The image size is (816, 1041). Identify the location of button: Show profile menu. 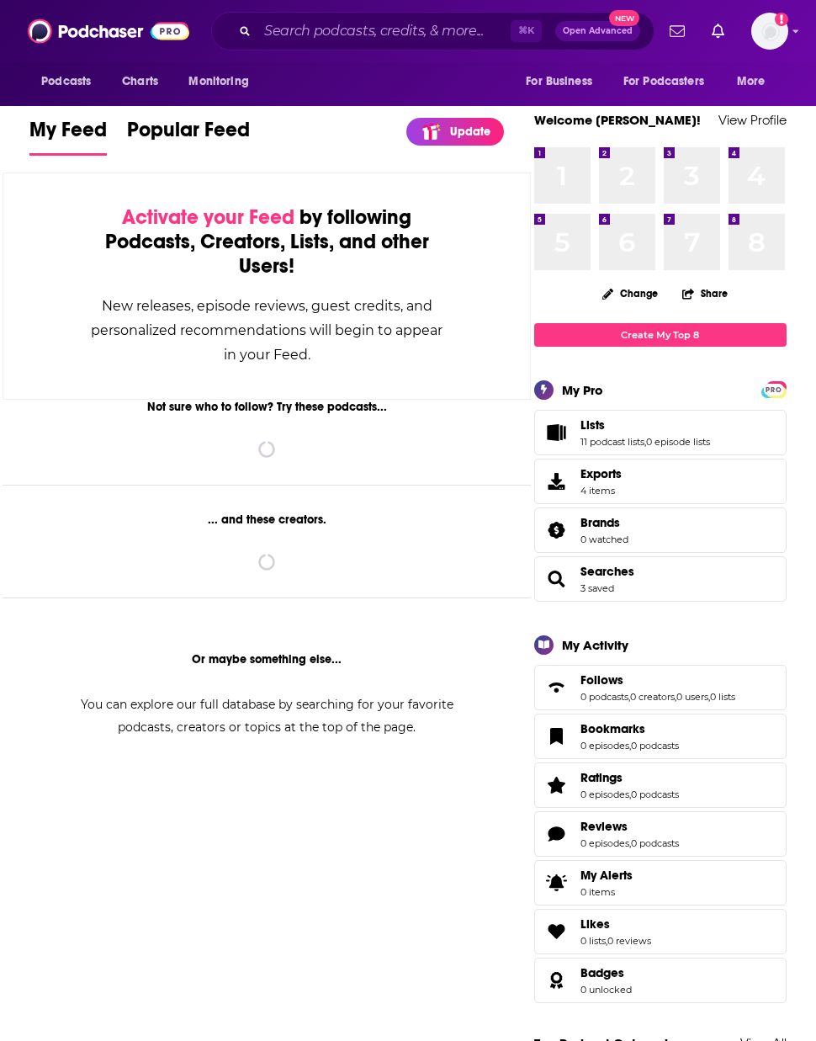
(770, 31).